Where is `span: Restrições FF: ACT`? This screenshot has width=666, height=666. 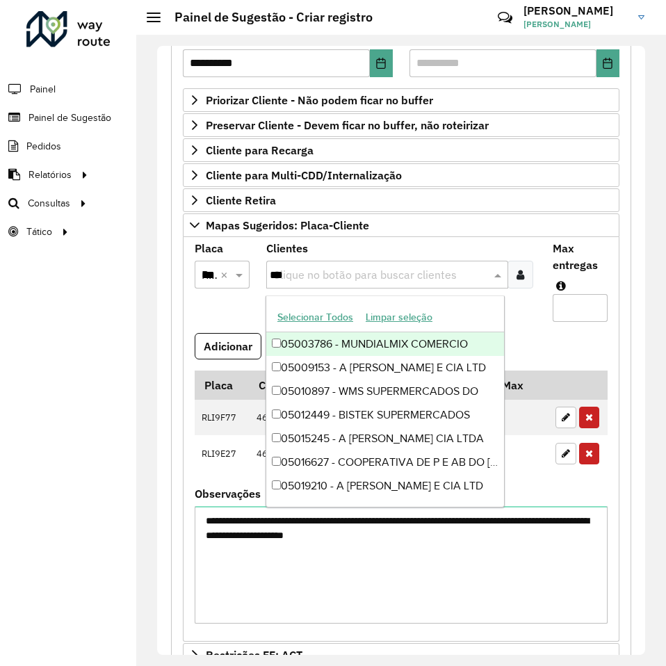 span: Restrições FF: ACT is located at coordinates (254, 655).